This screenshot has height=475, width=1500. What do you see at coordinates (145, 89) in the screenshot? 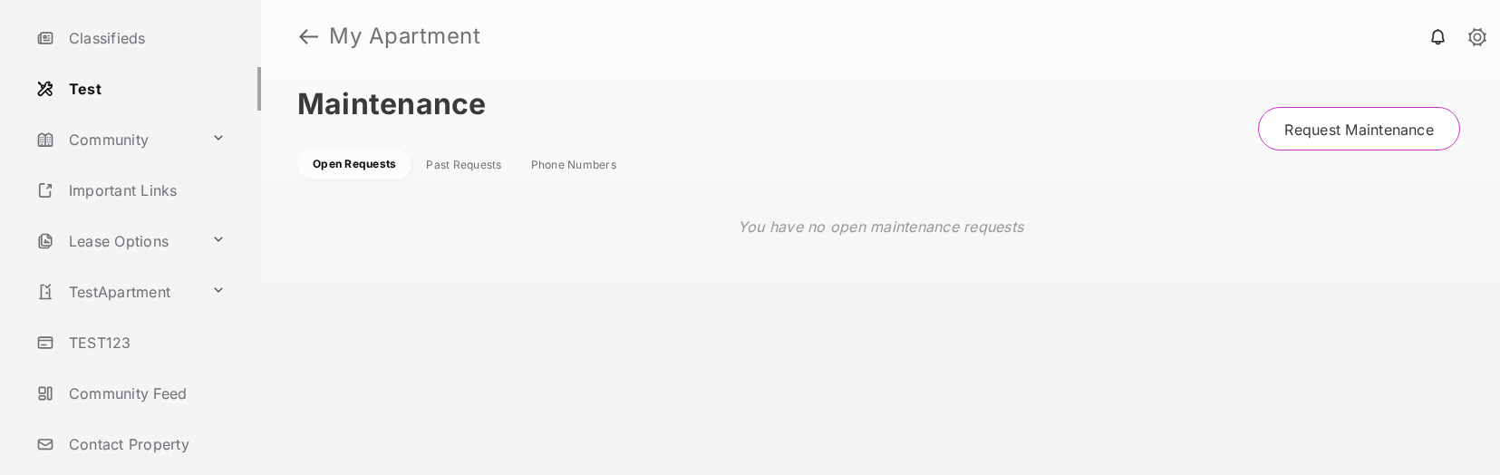
I see `a: Test` at bounding box center [145, 89].